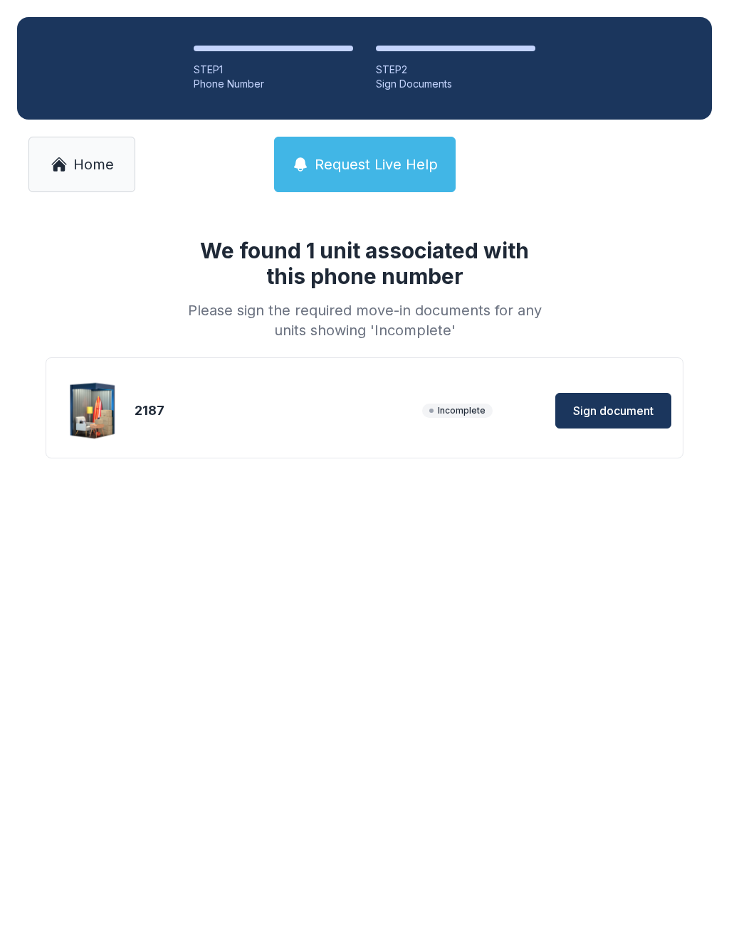 The height and width of the screenshot is (941, 729). What do you see at coordinates (273, 84) in the screenshot?
I see `div: Phone Number` at bounding box center [273, 84].